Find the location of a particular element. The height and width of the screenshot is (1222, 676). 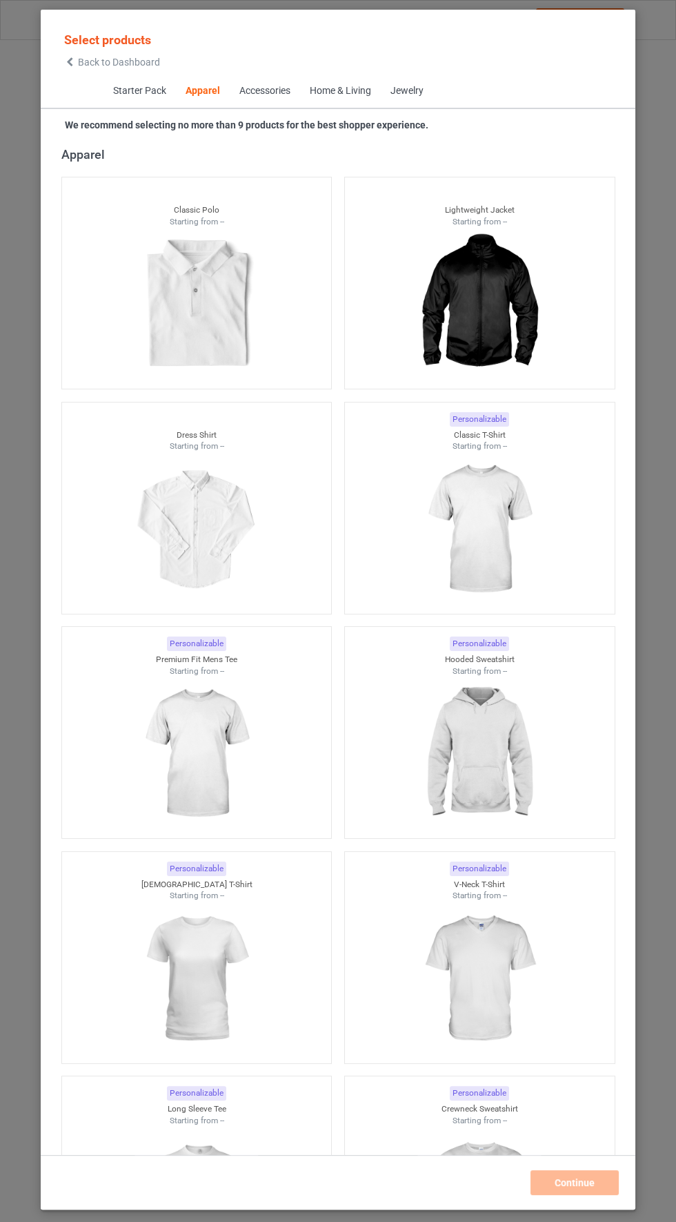

div: Hooded Sweatshirt is located at coordinates (480, 659).